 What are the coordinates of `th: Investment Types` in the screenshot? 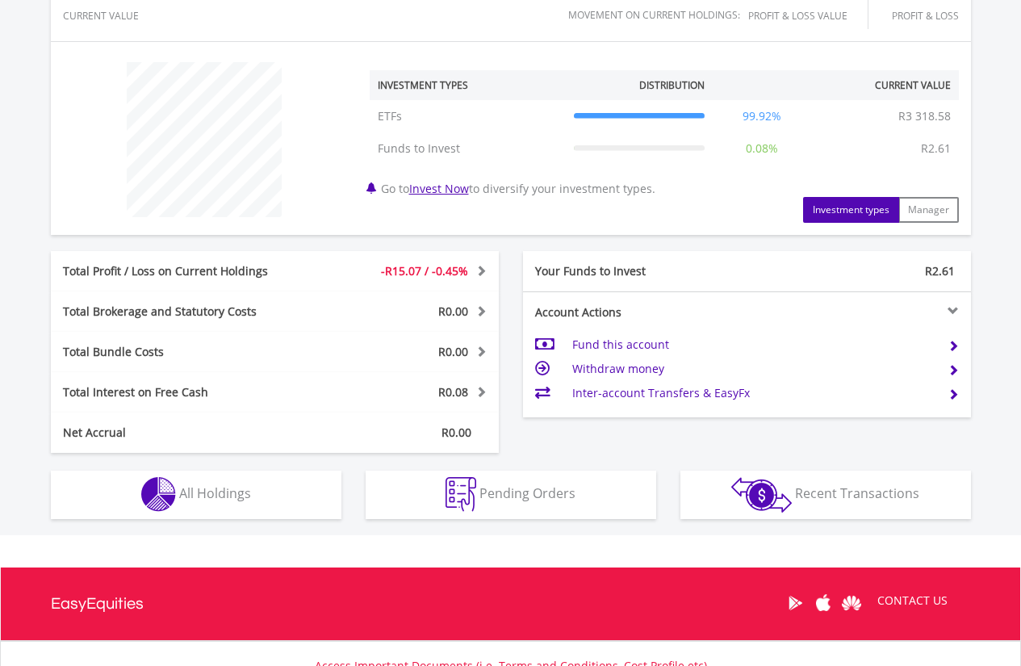 It's located at (467, 85).